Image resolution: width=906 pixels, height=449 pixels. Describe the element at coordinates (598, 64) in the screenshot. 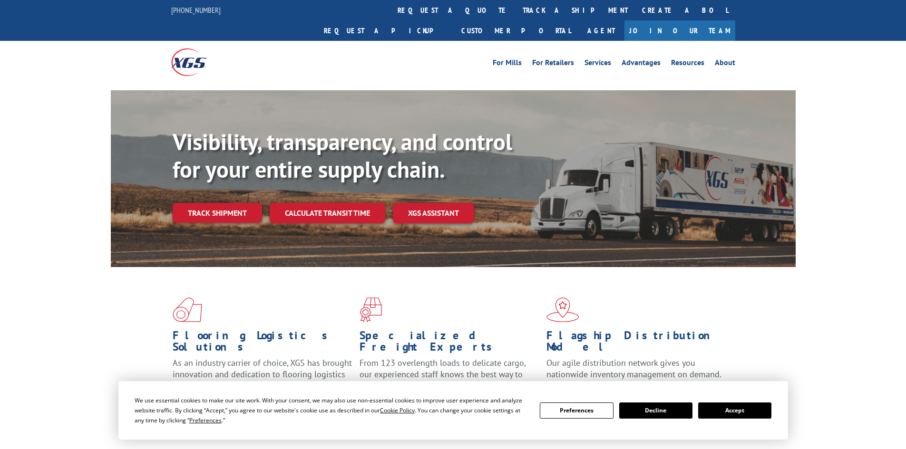

I see `a: Services` at that location.